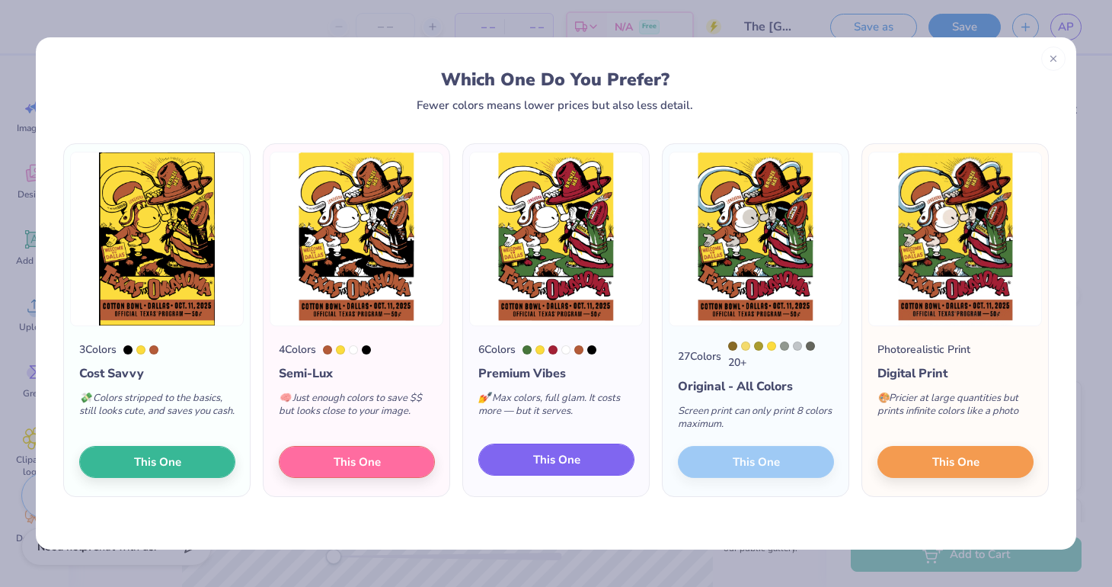 The image size is (1112, 587). I want to click on div: 417 C, so click(811, 346).